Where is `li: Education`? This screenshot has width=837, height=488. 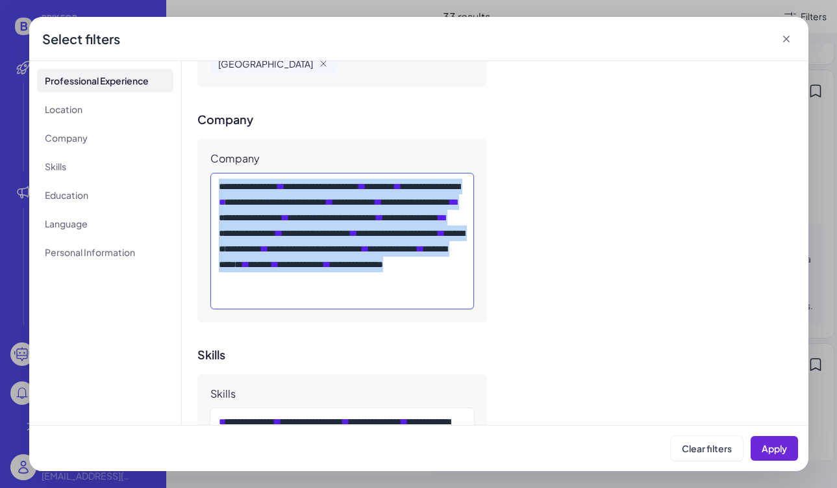 li: Education is located at coordinates (105, 195).